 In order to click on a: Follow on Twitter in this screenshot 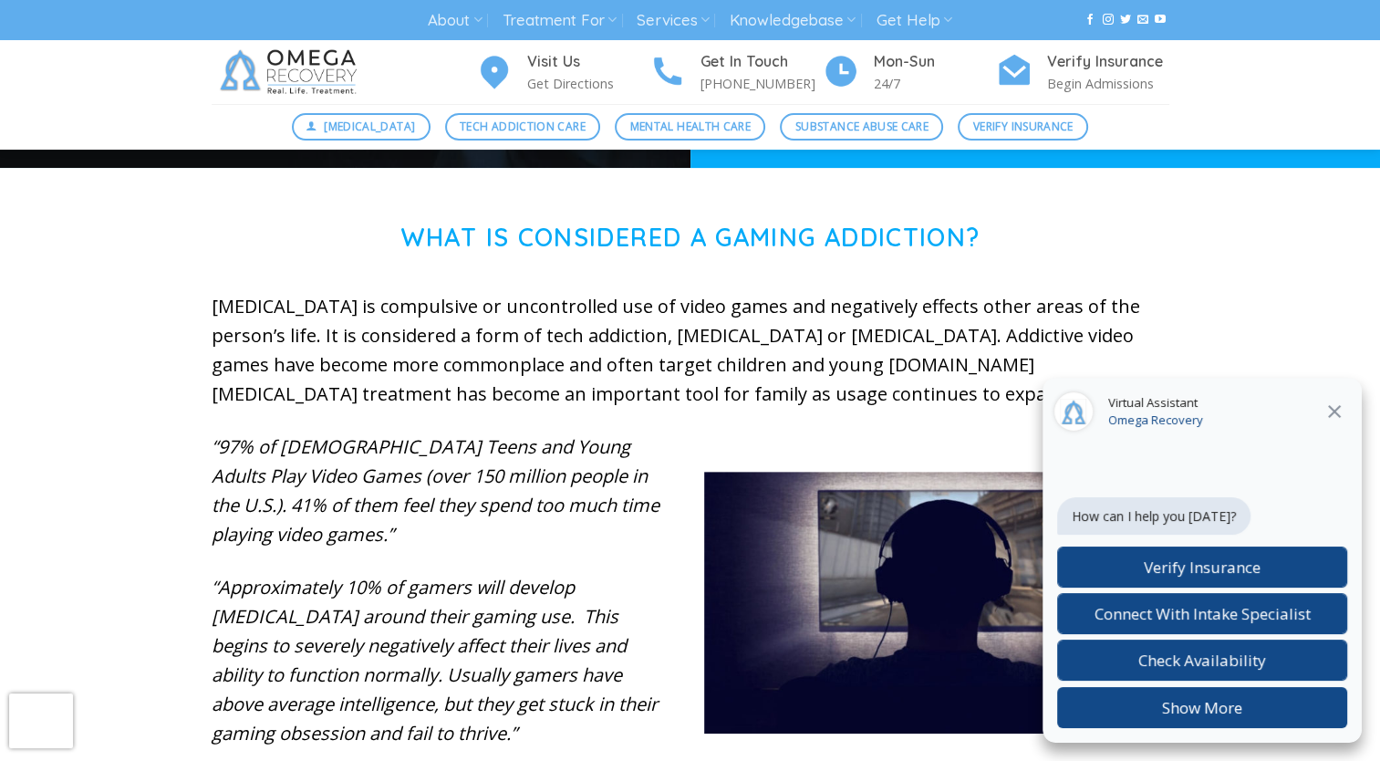, I will do `click(1125, 20)`.